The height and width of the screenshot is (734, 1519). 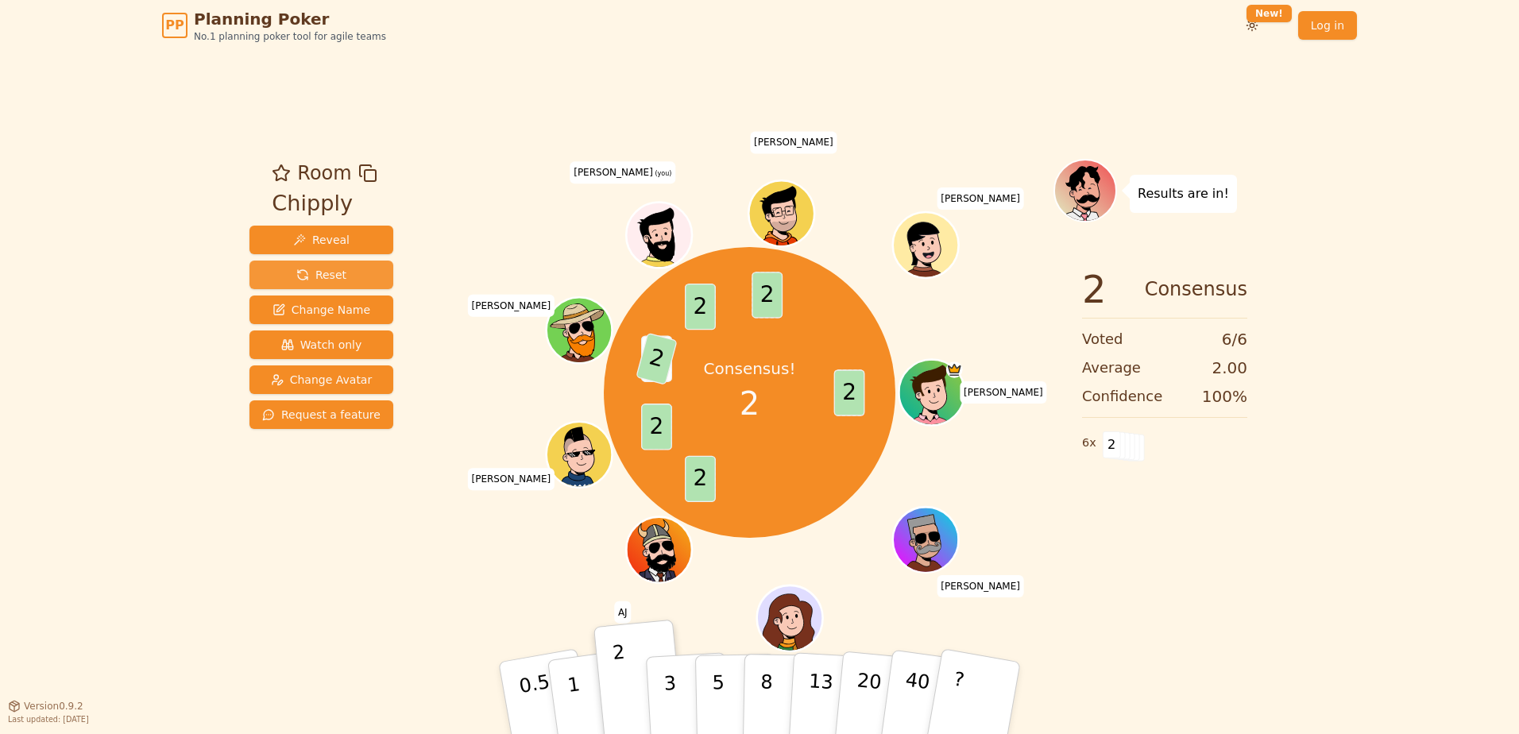 What do you see at coordinates (45, 706) in the screenshot?
I see `button: Version0.9.2` at bounding box center [45, 706].